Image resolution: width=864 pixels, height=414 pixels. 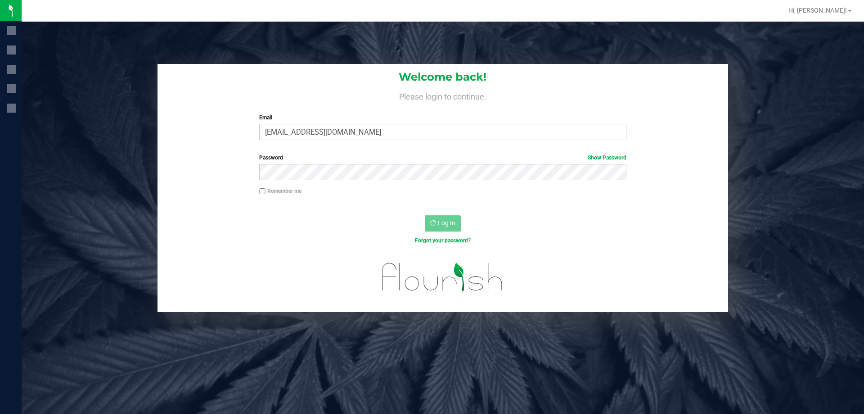 I want to click on img: flourish_logo.svg, so click(x=442, y=277).